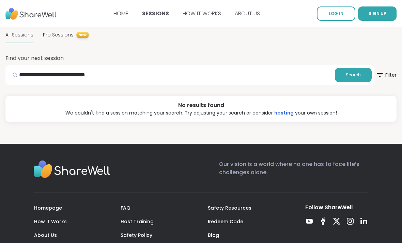  What do you see at coordinates (137, 221) in the screenshot?
I see `a: Host Training` at bounding box center [137, 221].